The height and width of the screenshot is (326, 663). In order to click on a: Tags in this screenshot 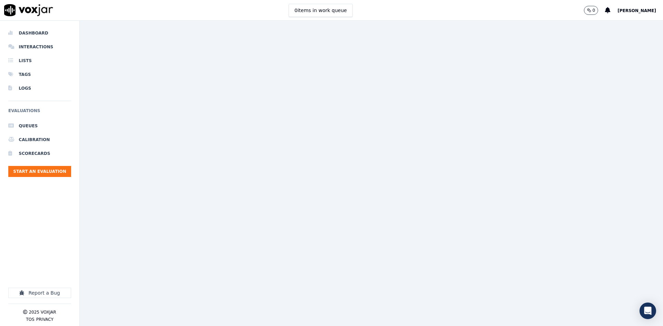, I will do `click(40, 75)`.